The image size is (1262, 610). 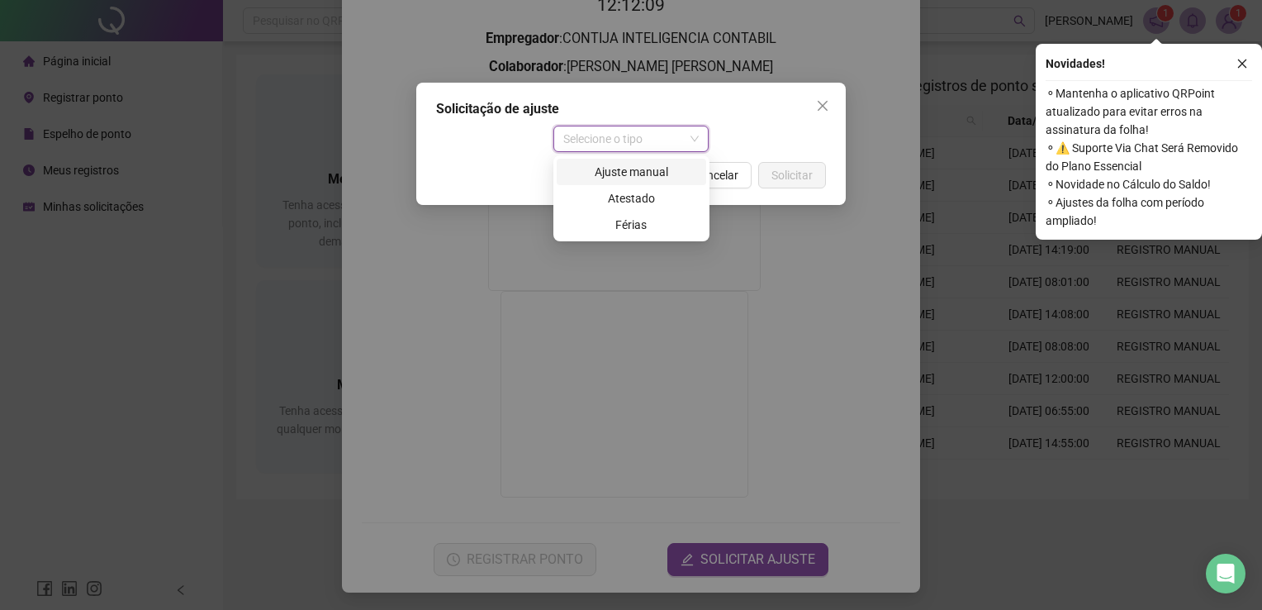 I want to click on button: Cancelar, so click(x=715, y=175).